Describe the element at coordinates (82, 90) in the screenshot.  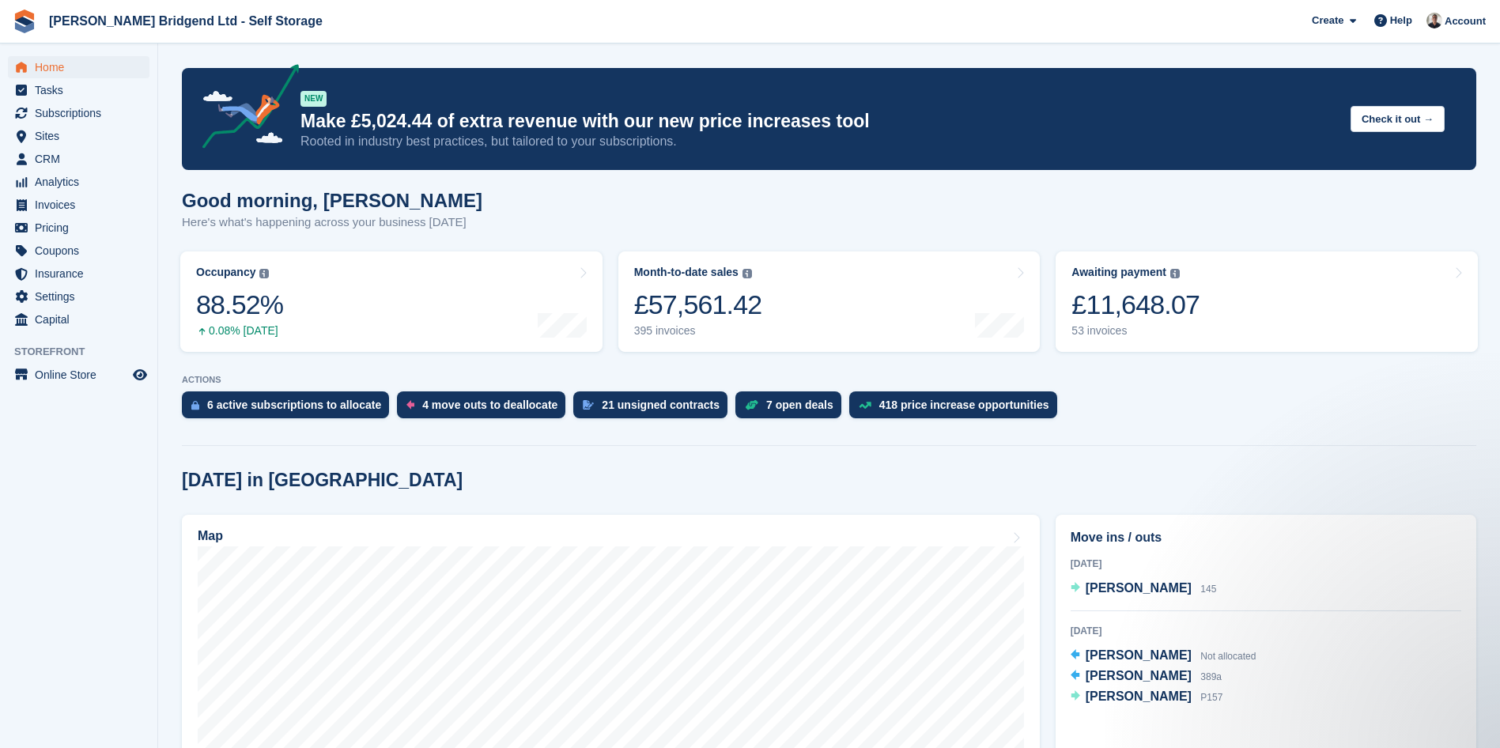
I see `span: Tasks` at that location.